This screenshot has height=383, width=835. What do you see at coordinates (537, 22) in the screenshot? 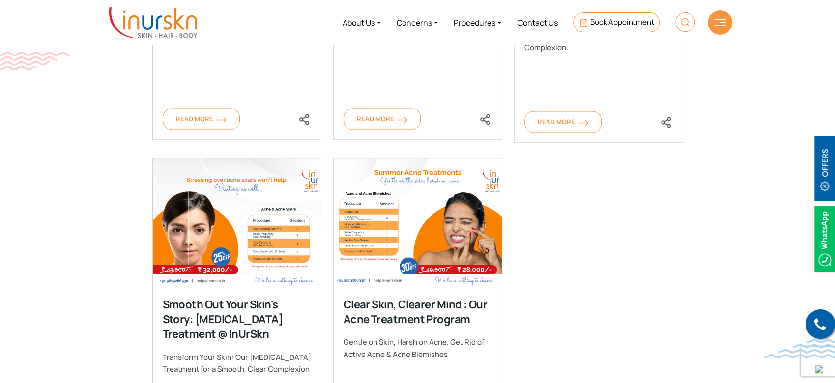
I see `a: Contact Us` at bounding box center [537, 22].